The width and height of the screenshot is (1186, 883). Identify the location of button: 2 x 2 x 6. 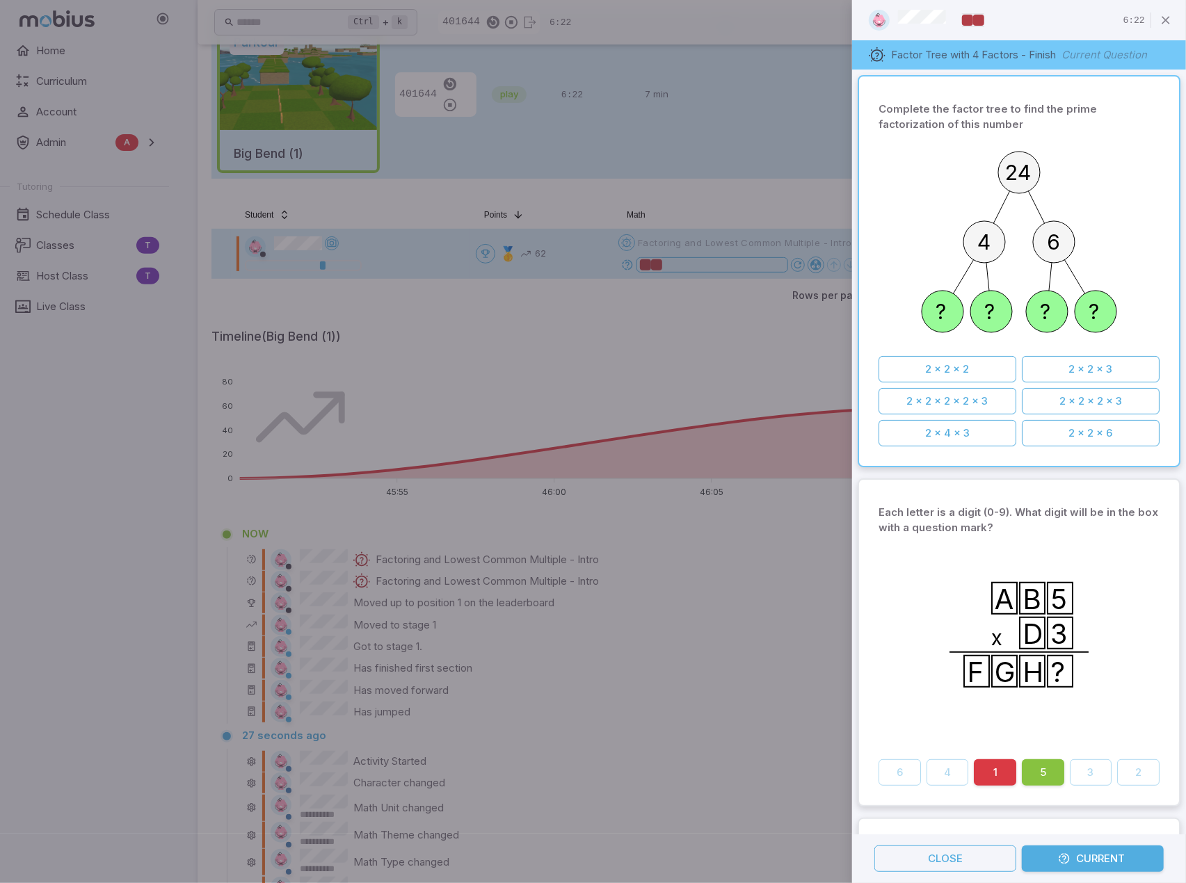
(1090, 433).